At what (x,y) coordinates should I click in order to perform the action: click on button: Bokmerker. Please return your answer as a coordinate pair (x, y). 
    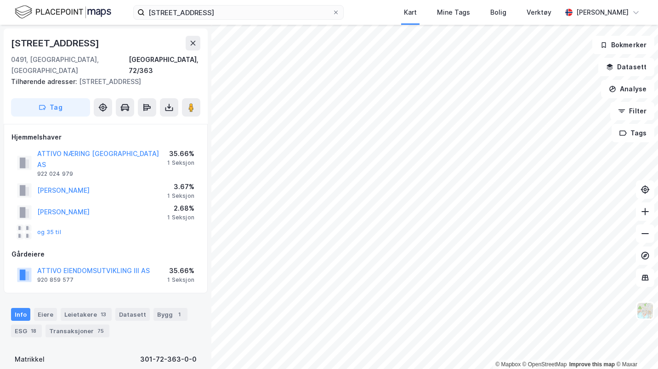
    Looking at the image, I should click on (623, 45).